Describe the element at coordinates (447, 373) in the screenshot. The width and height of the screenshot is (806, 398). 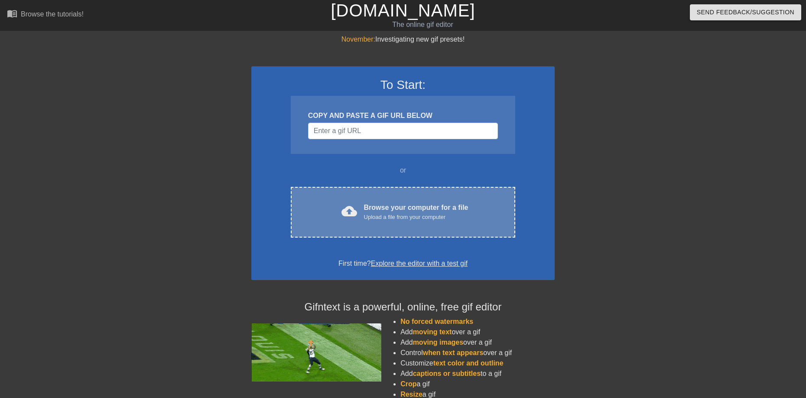
I see `span: captions or subtitles` at that location.